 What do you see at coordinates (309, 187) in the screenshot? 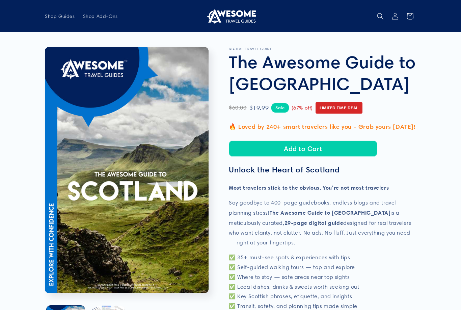
I see `strong: Most travelers stick to the obvious. You're not most travelers` at bounding box center [309, 187].